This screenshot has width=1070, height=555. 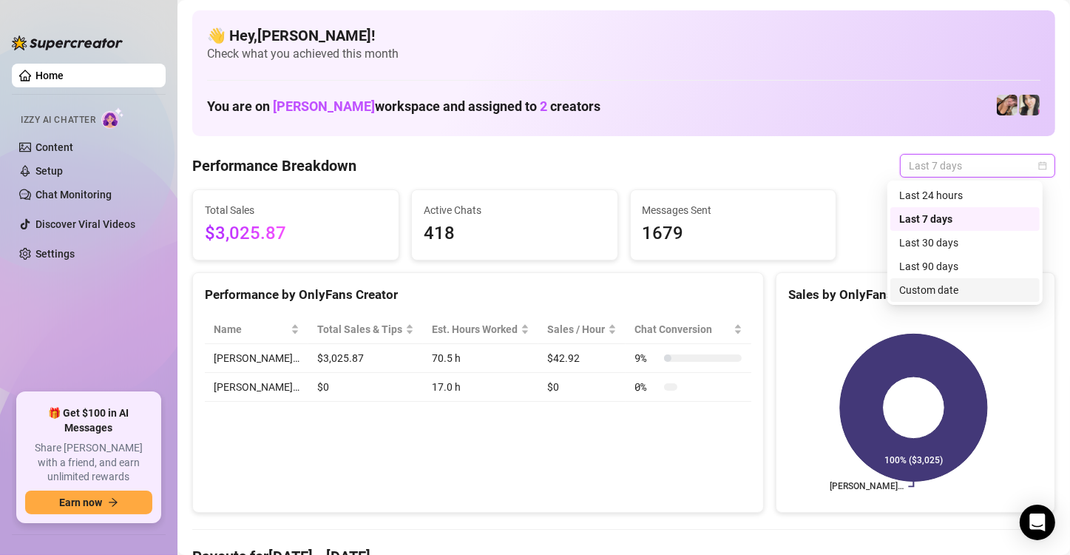 What do you see at coordinates (646, 387) in the screenshot?
I see `span: 0 %` at bounding box center [646, 387].